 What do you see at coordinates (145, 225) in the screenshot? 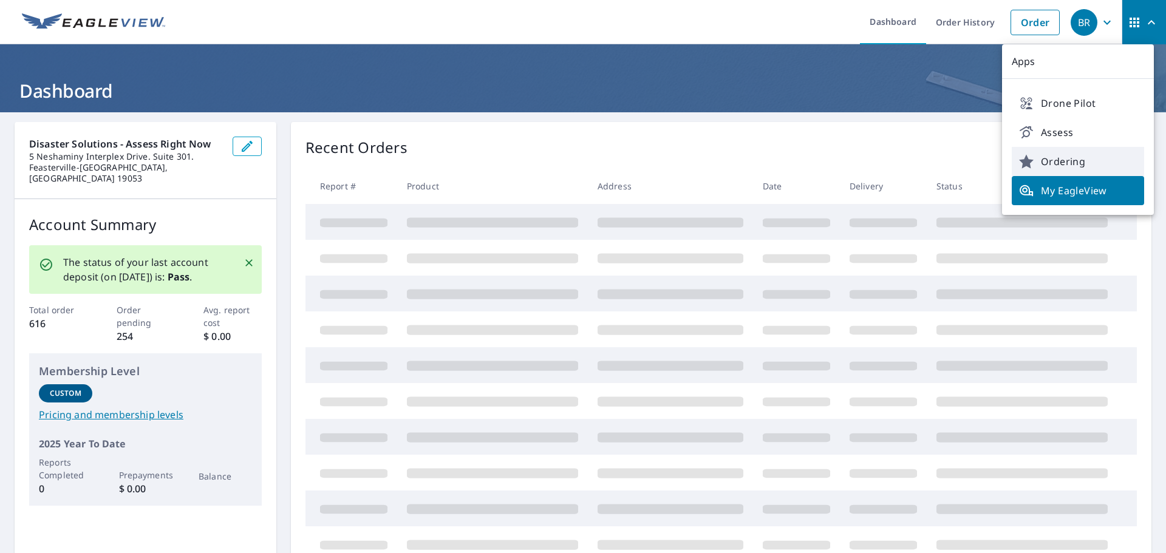
I see `p: Account Summary` at bounding box center [145, 225].